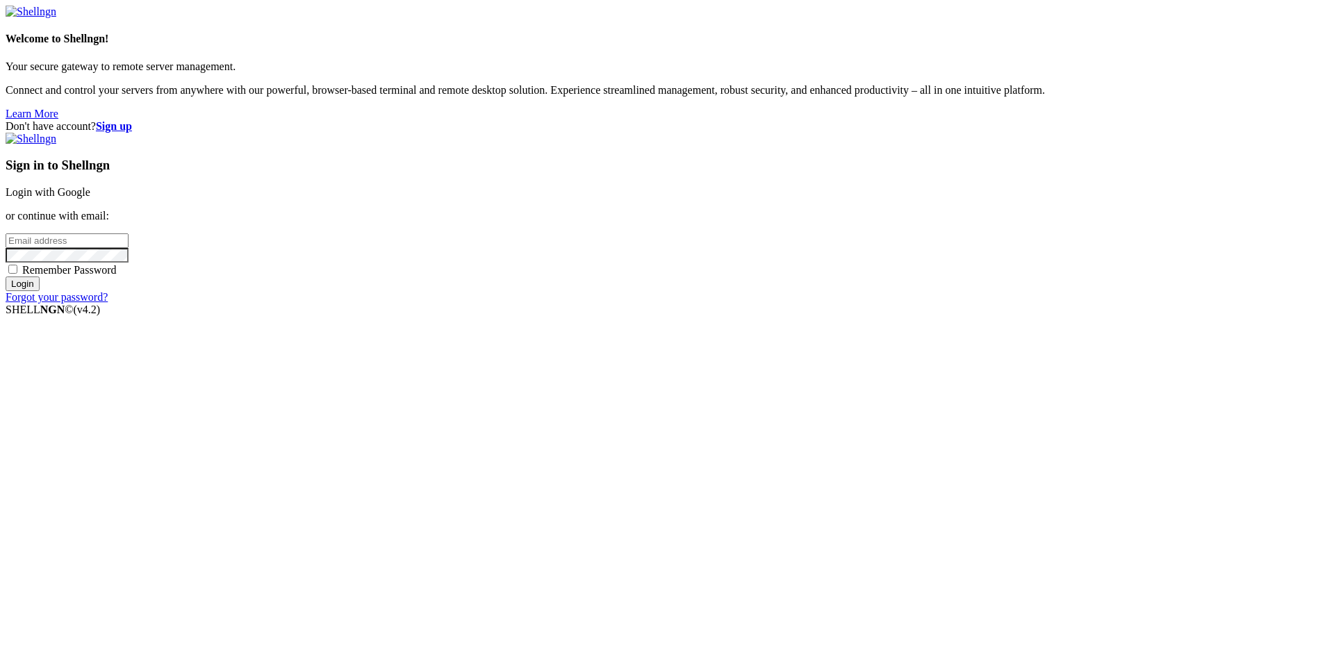  I want to click on input: Login, so click(22, 284).